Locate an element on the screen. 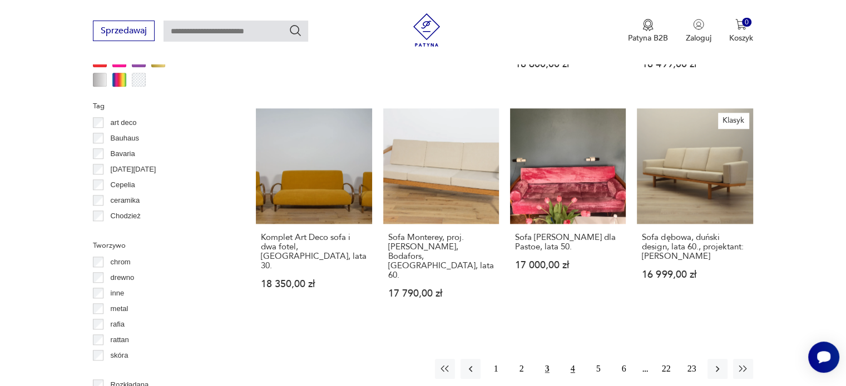  p: rattan is located at coordinates (120, 340).